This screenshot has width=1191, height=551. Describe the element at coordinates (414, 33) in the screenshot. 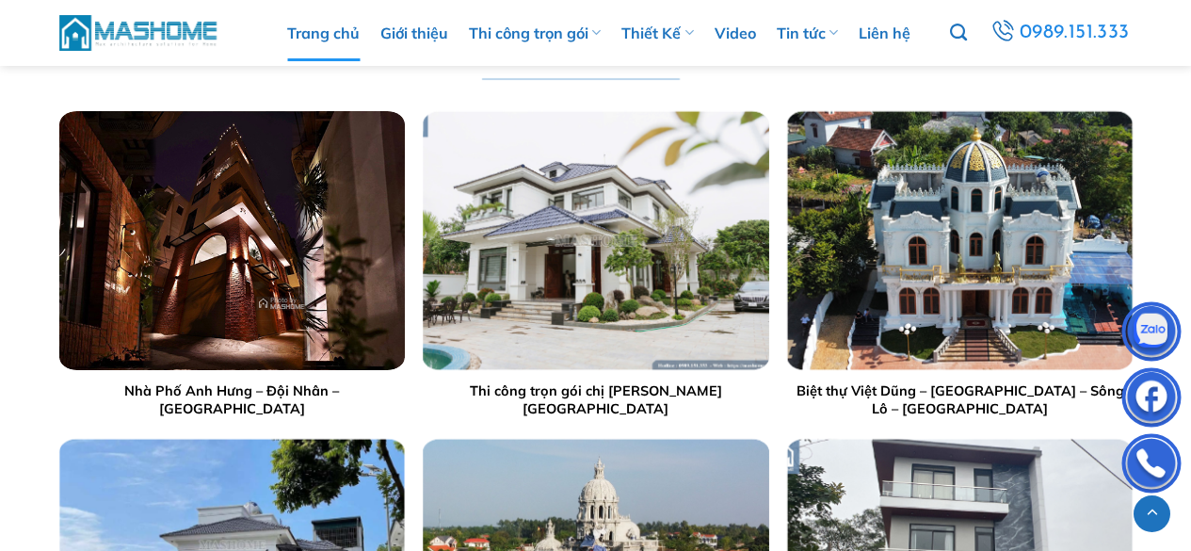

I see `a: Giới thiệu` at that location.